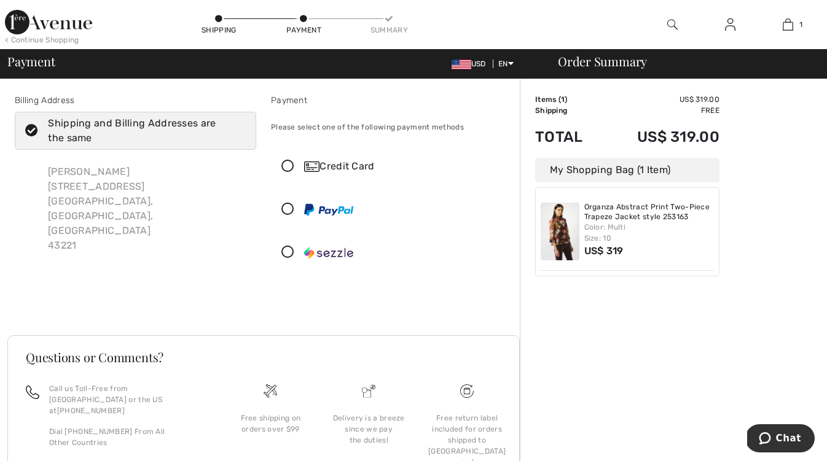 The height and width of the screenshot is (461, 827). I want to click on h3: Questions or Comments?, so click(264, 358).